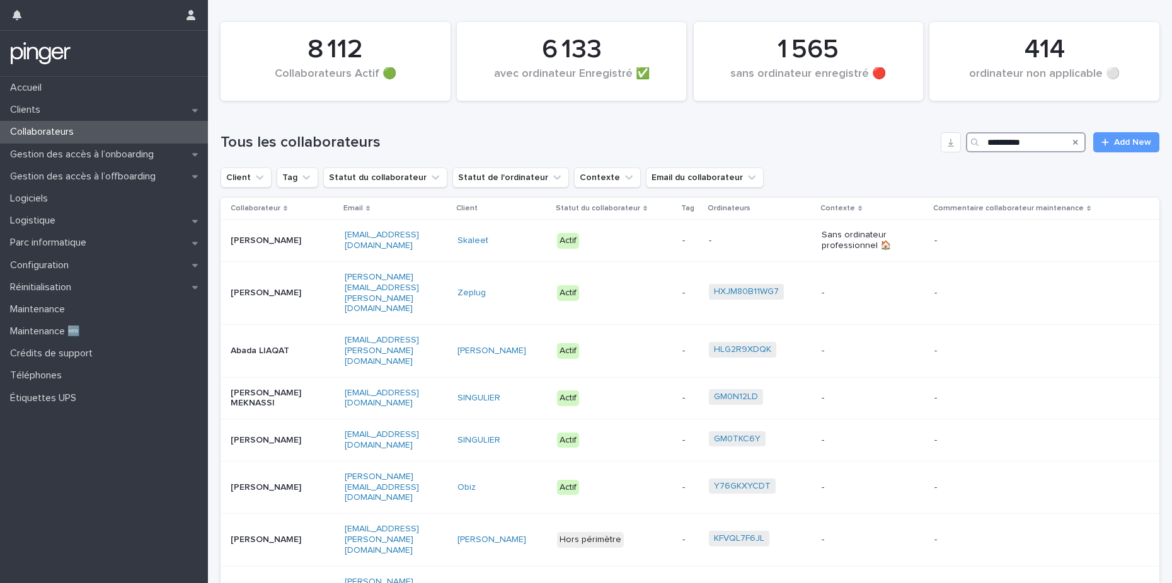  What do you see at coordinates (270, 351) in the screenshot?
I see `p: Abada LIAQAT` at bounding box center [270, 351].